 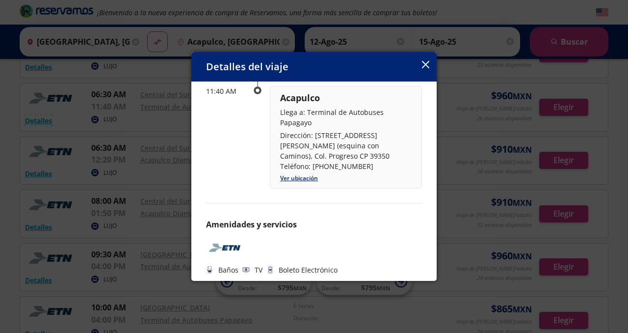 I want to click on p: Acapulco, so click(x=346, y=98).